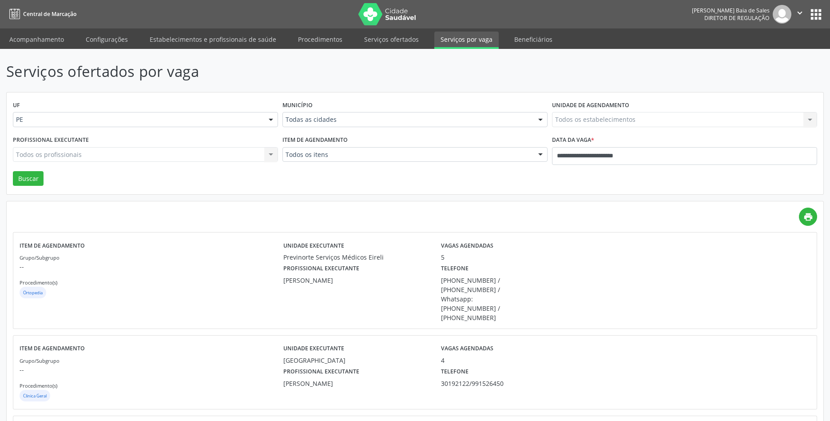  Describe the element at coordinates (591, 105) in the screenshot. I see `label: Unidade de agendamento` at that location.